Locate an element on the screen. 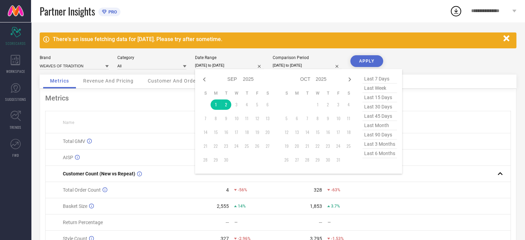  td: Thu Sep 04 2025 is located at coordinates (247, 105).